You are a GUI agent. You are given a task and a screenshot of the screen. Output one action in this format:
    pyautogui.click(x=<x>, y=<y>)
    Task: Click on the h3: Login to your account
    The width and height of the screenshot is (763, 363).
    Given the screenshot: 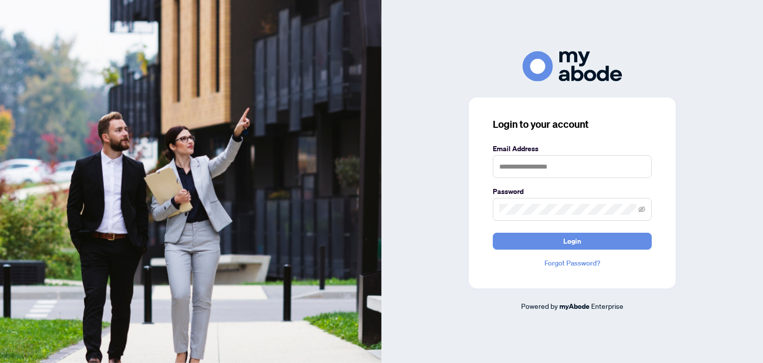 What is the action you would take?
    pyautogui.click(x=572, y=124)
    